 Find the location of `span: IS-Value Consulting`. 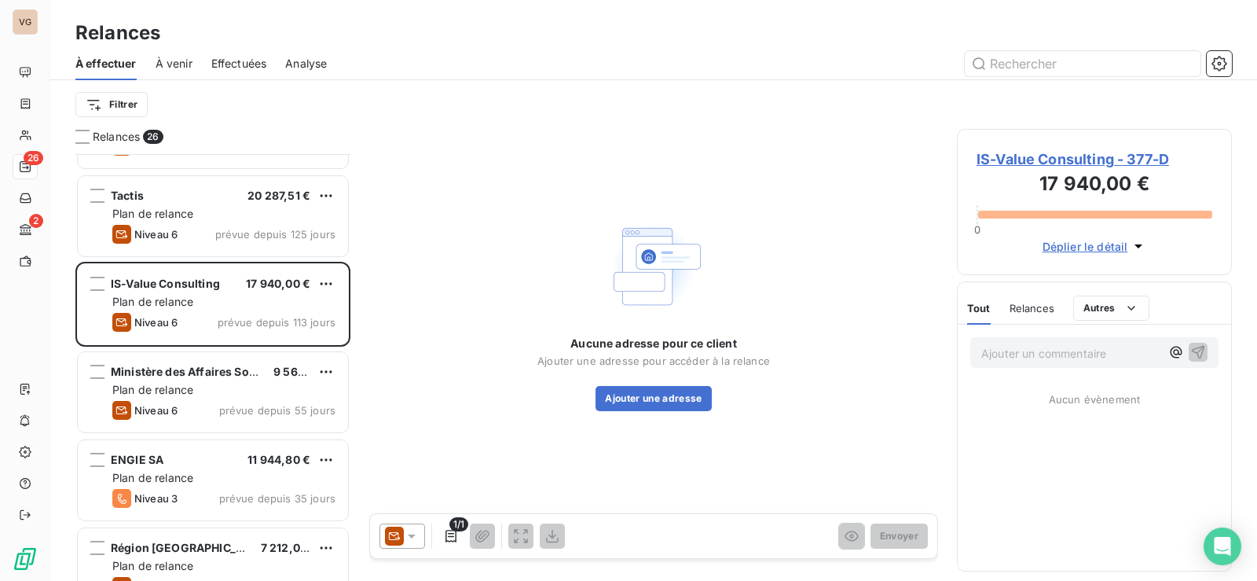

span: IS-Value Consulting is located at coordinates (165, 283).